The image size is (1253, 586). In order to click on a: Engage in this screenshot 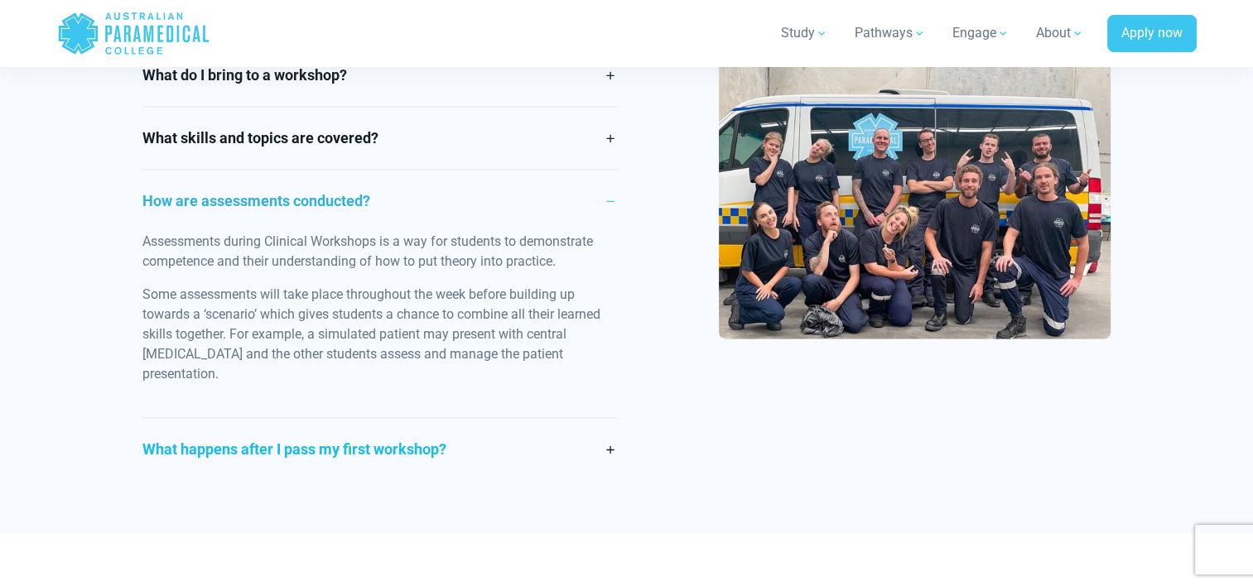, I will do `click(980, 33)`.